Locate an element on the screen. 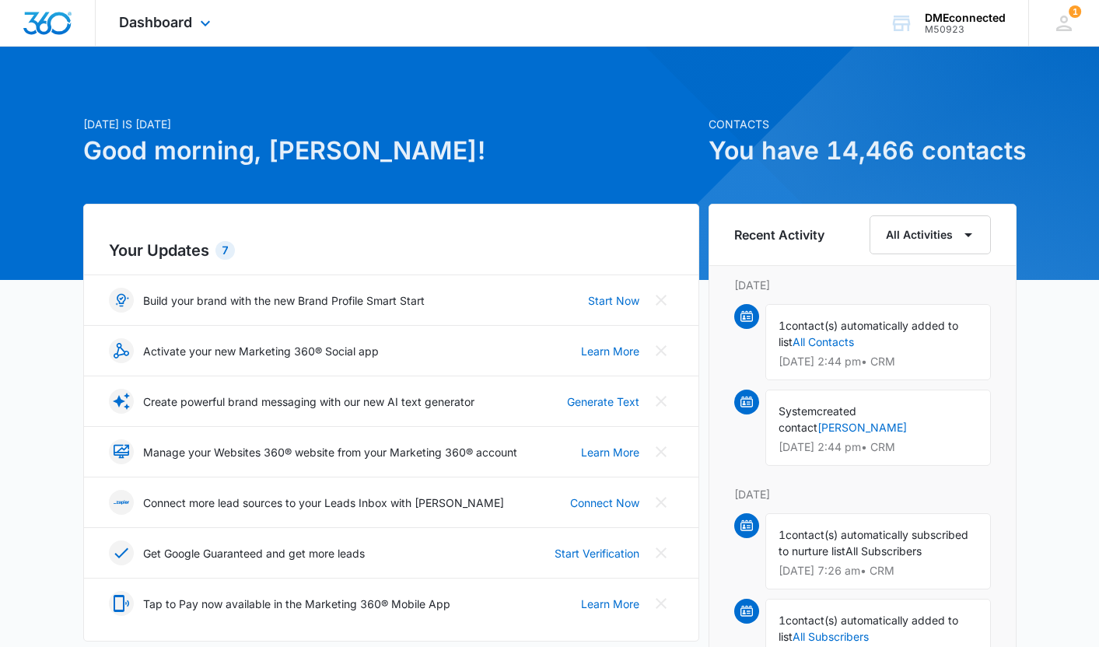 The height and width of the screenshot is (647, 1099). p: Create powerful brand messaging with our new AI text generator is located at coordinates (309, 401).